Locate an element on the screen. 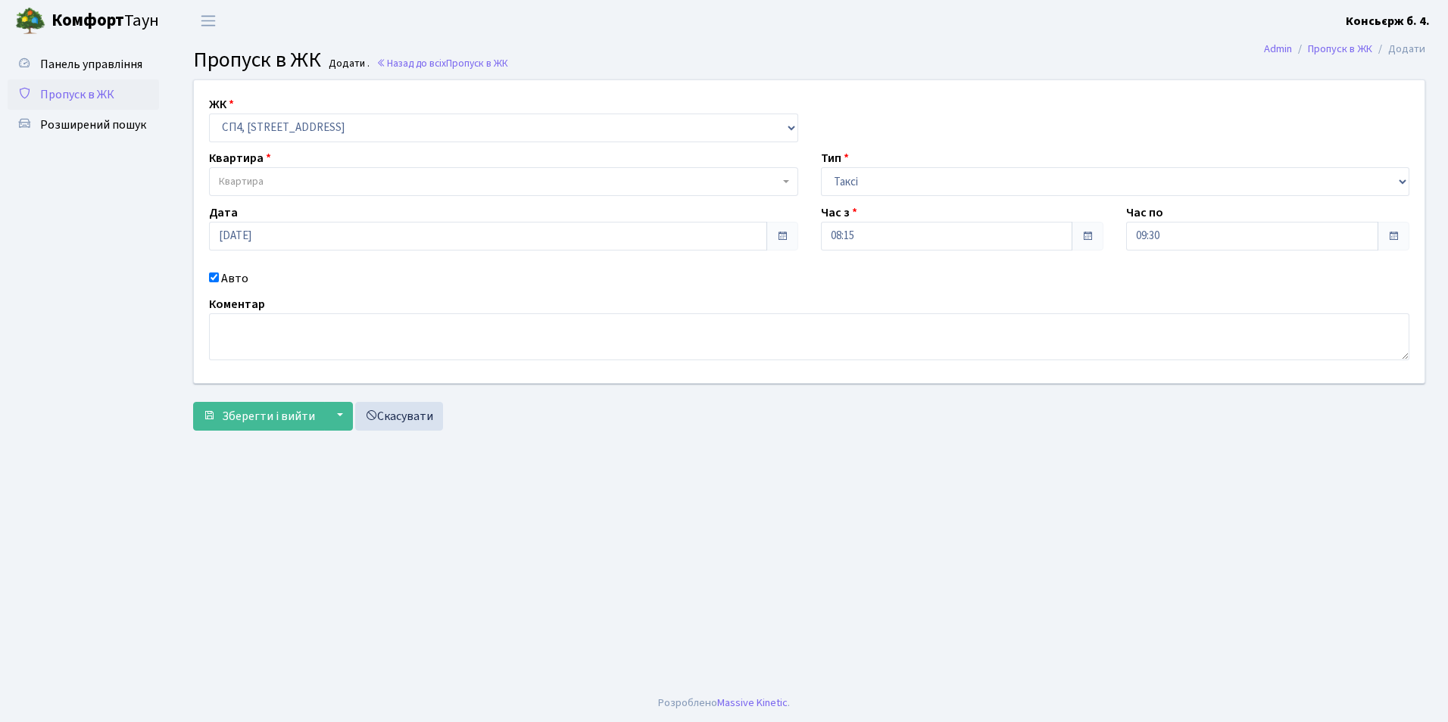 This screenshot has width=1448, height=722. a: Консьєрж б. 4. is located at coordinates (1387, 21).